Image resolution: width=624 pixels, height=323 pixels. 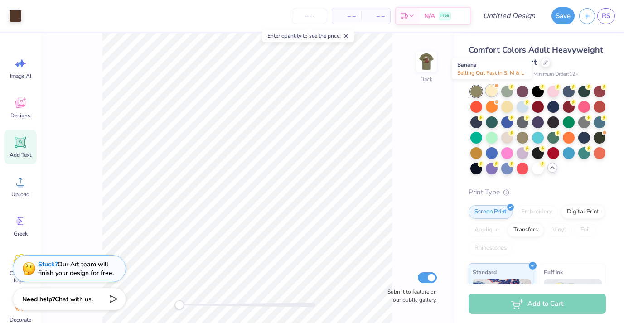 What do you see at coordinates (426, 79) in the screenshot?
I see `div: Back` at bounding box center [426, 79].